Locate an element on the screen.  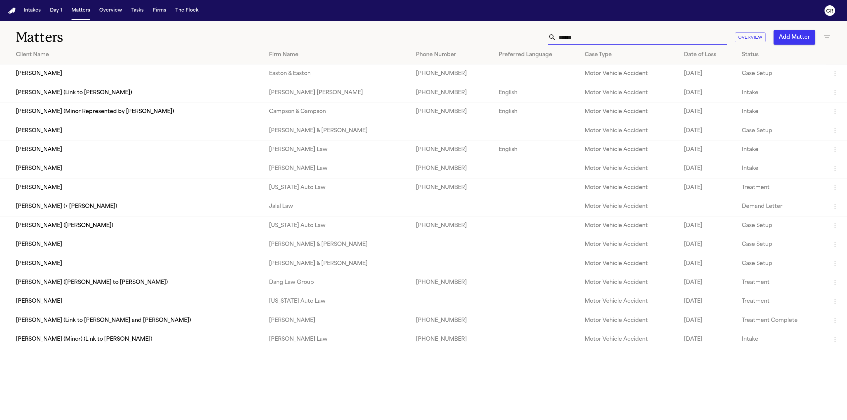
td: Treatment Complete is located at coordinates (781, 320).